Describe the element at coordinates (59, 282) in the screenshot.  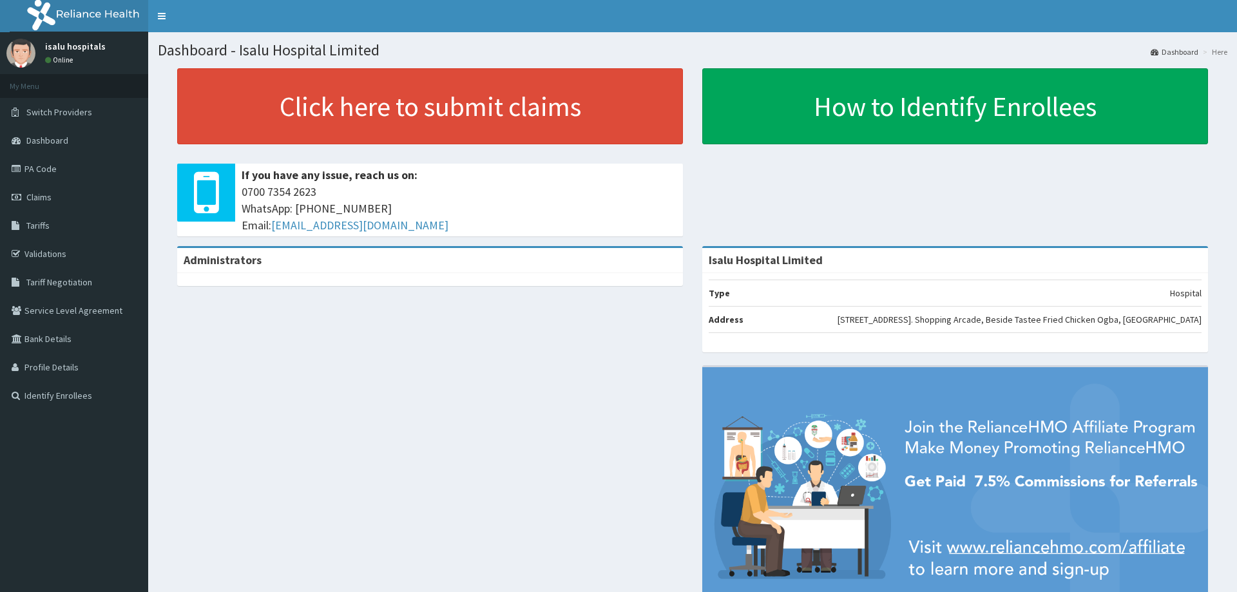
I see `span: Tariff Negotiation` at that location.